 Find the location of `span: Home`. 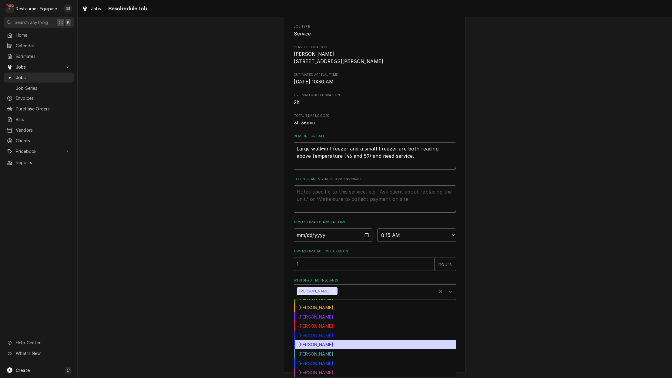

span: Home is located at coordinates (43, 35).